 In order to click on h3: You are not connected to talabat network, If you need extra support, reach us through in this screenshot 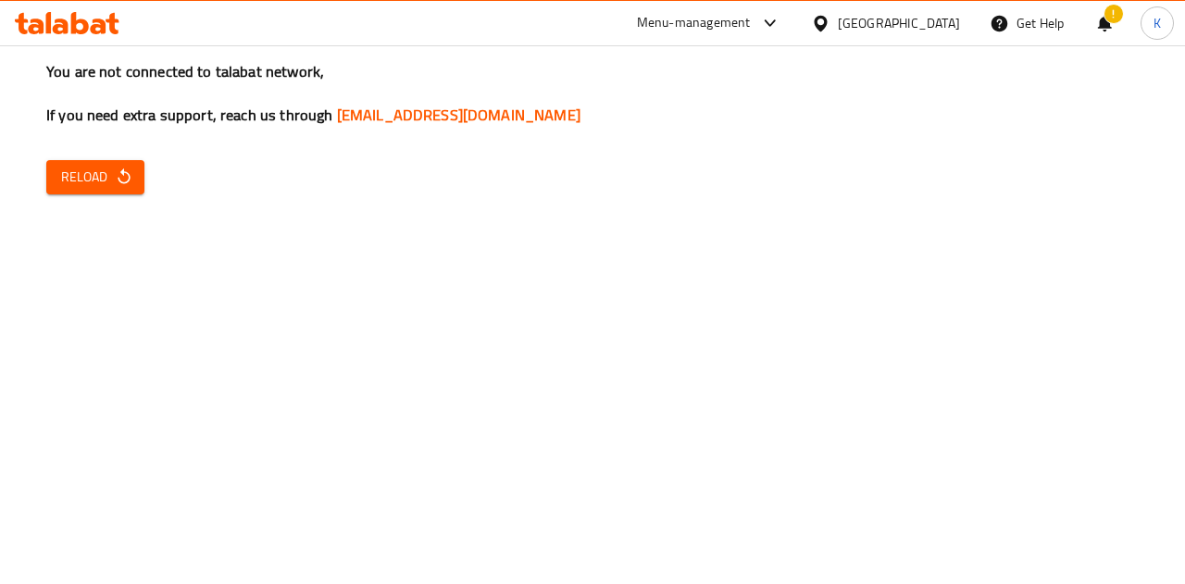, I will do `click(592, 93)`.